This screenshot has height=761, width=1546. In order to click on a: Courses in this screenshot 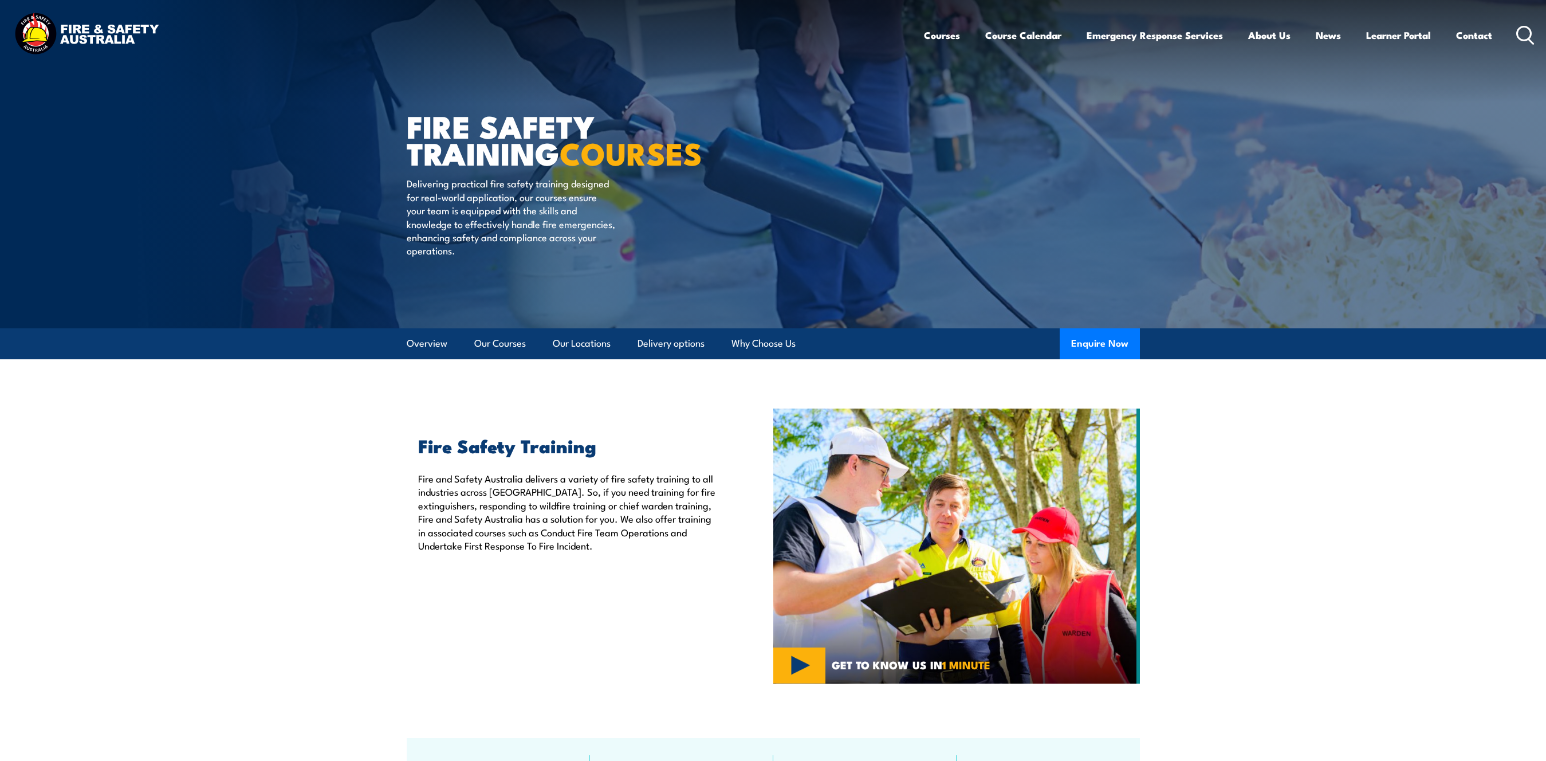, I will do `click(942, 35)`.